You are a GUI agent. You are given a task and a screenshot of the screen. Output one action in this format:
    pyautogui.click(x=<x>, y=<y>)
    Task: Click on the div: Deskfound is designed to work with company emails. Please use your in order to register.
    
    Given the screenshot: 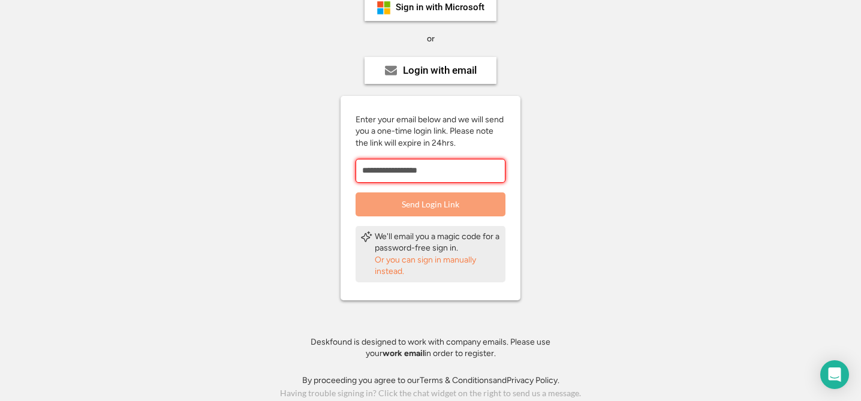 What is the action you would take?
    pyautogui.click(x=430, y=348)
    